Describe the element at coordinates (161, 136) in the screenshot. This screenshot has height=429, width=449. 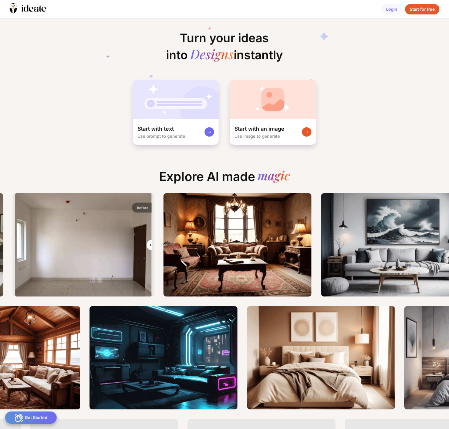
I see `div: Use prompt to generate` at that location.